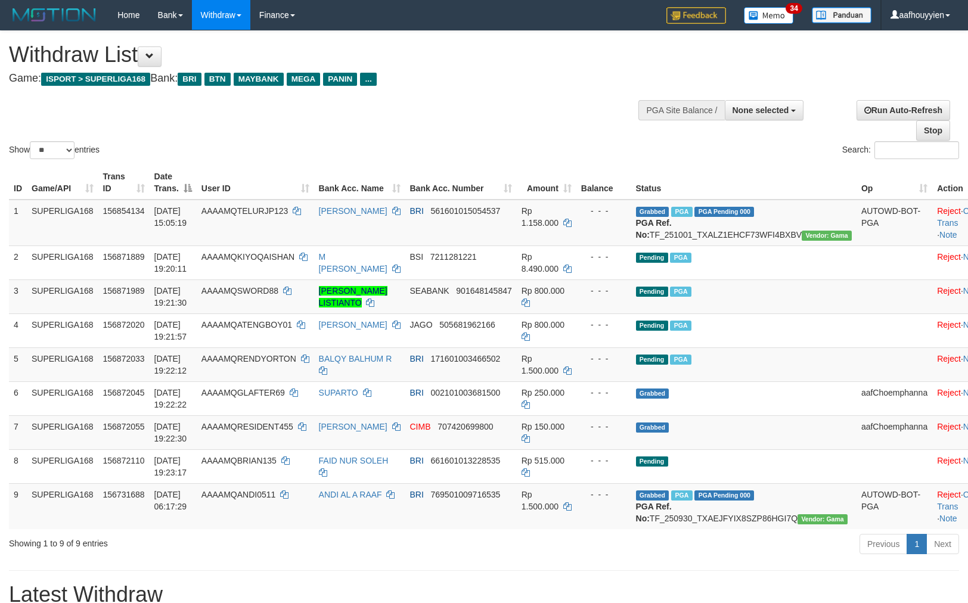 The height and width of the screenshot is (603, 968). I want to click on img: Feedback.jpg, so click(696, 16).